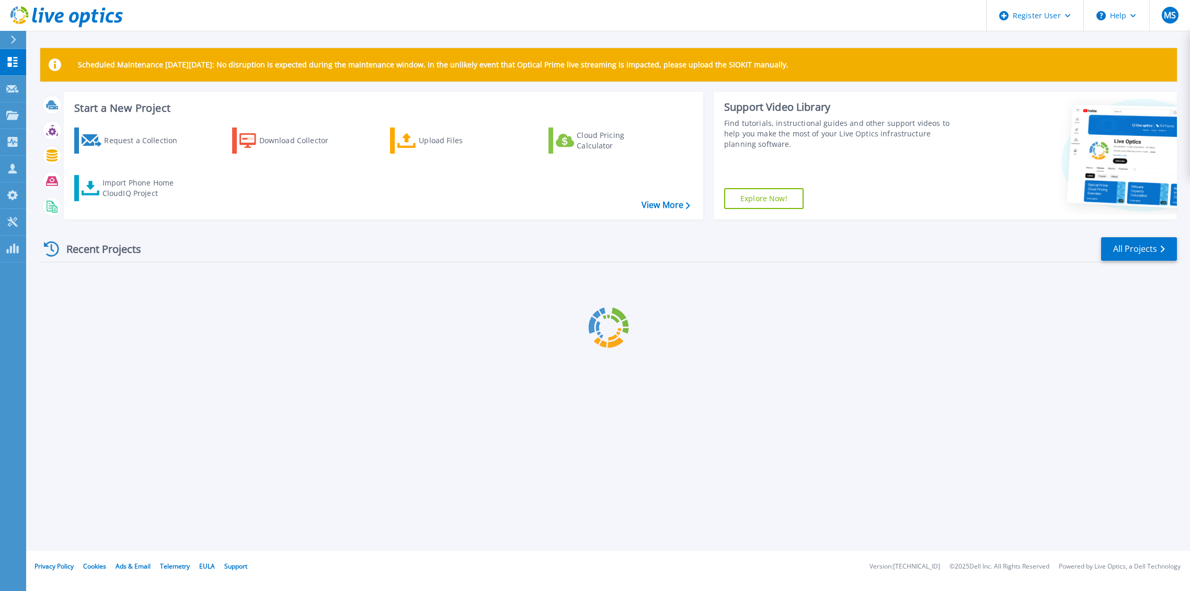  Describe the element at coordinates (382, 108) in the screenshot. I see `h3: Start a New Project` at that location.